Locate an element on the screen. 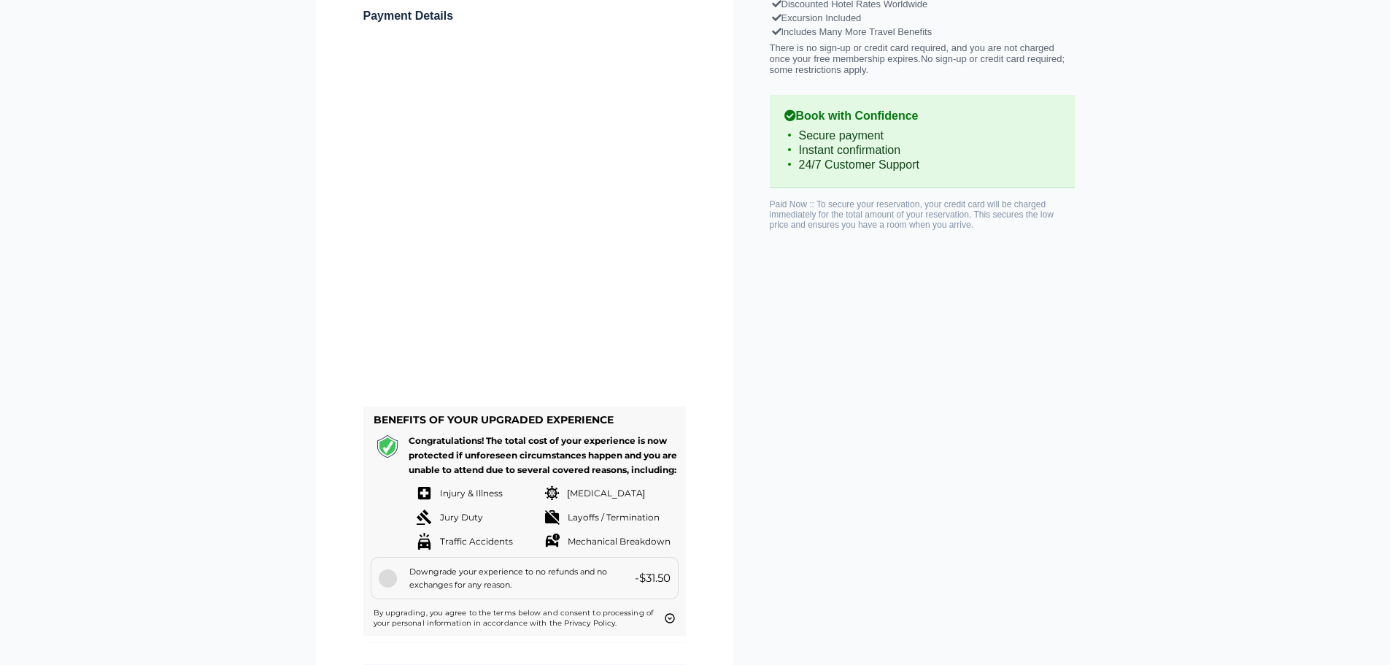 This screenshot has height=665, width=1390. p: There is no sign-up or credit card required, and you are not charged once your free membership ex... is located at coordinates (923, 58).